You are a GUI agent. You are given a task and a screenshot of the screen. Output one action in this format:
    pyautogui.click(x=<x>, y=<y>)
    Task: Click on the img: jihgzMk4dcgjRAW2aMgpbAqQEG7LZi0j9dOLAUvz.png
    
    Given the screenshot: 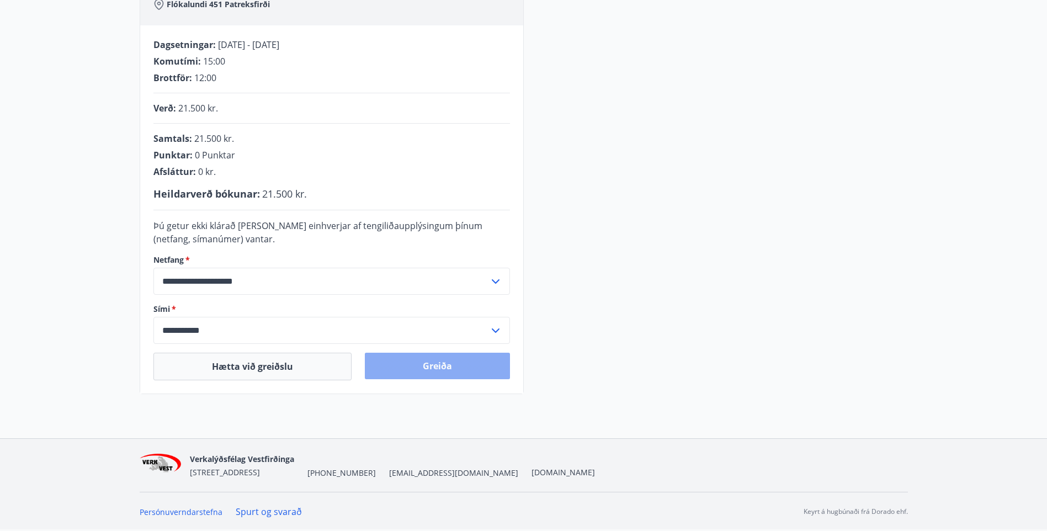 What is the action you would take?
    pyautogui.click(x=161, y=465)
    